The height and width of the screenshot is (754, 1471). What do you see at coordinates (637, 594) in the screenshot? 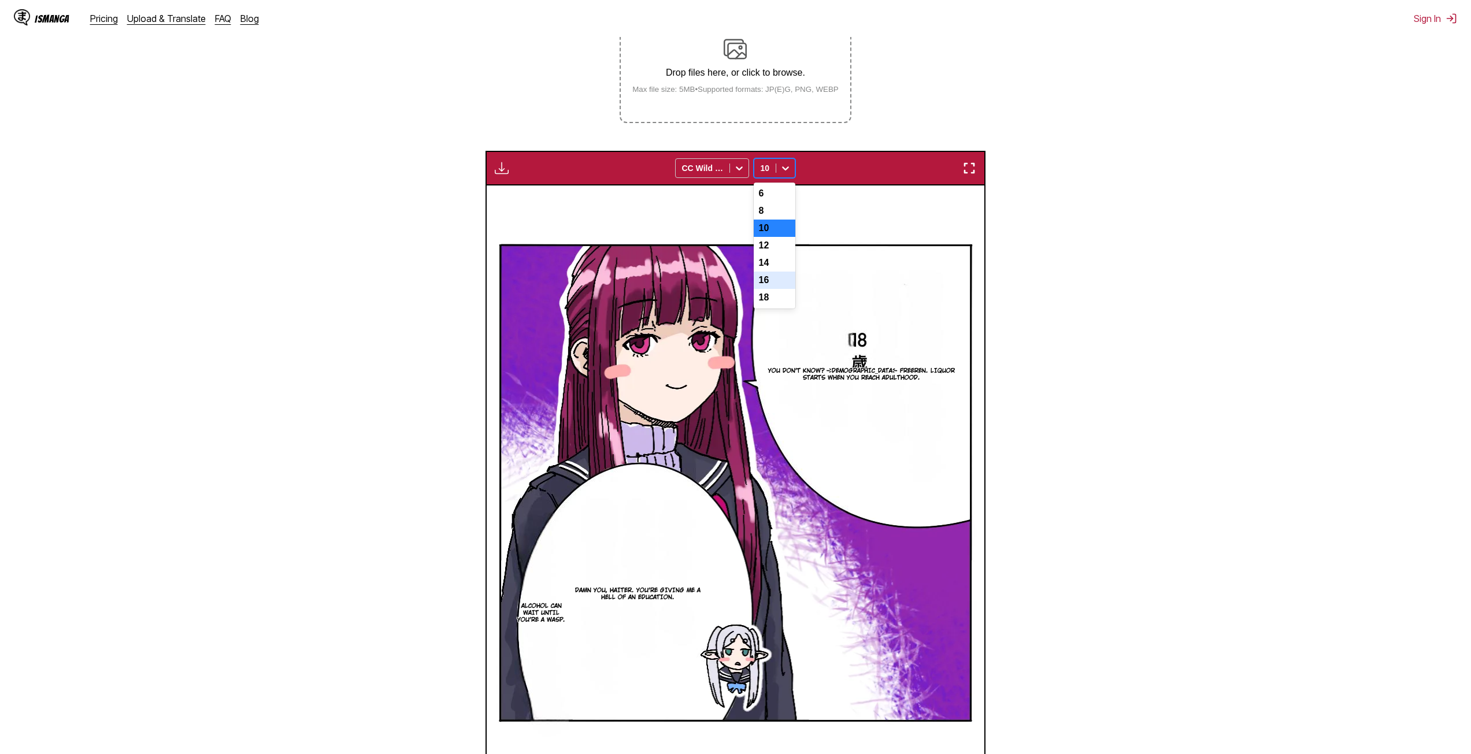
I see `p: Damn you, Haiter. You're giving me a hell of an education.` at bounding box center [637, 594].